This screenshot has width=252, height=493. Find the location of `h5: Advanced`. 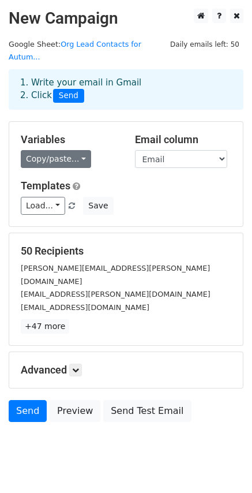

h5: Advanced is located at coordinates (126, 370).